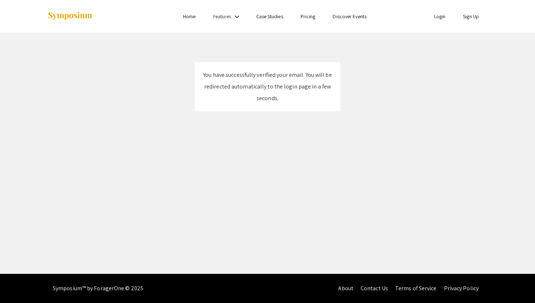 This screenshot has height=303, width=535. Describe the element at coordinates (350, 16) in the screenshot. I see `a: Discover Events` at that location.